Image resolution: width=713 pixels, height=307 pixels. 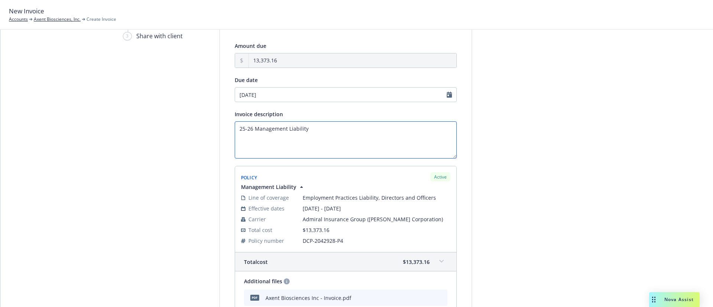 What do you see at coordinates (263, 281) in the screenshot?
I see `span: Additional files` at bounding box center [263, 281].